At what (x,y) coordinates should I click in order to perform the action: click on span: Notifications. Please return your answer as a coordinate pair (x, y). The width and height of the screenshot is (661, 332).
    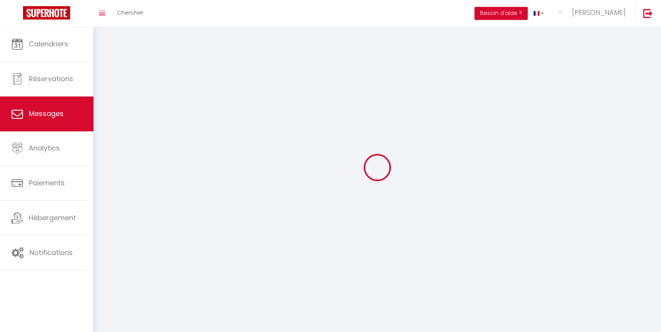
    Looking at the image, I should click on (51, 252).